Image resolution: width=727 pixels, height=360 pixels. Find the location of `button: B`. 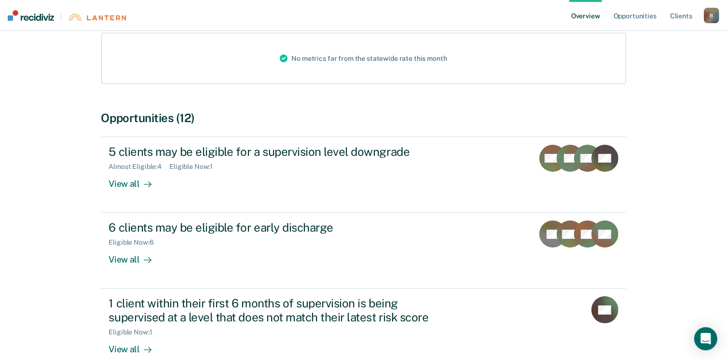

button: B is located at coordinates (712, 15).